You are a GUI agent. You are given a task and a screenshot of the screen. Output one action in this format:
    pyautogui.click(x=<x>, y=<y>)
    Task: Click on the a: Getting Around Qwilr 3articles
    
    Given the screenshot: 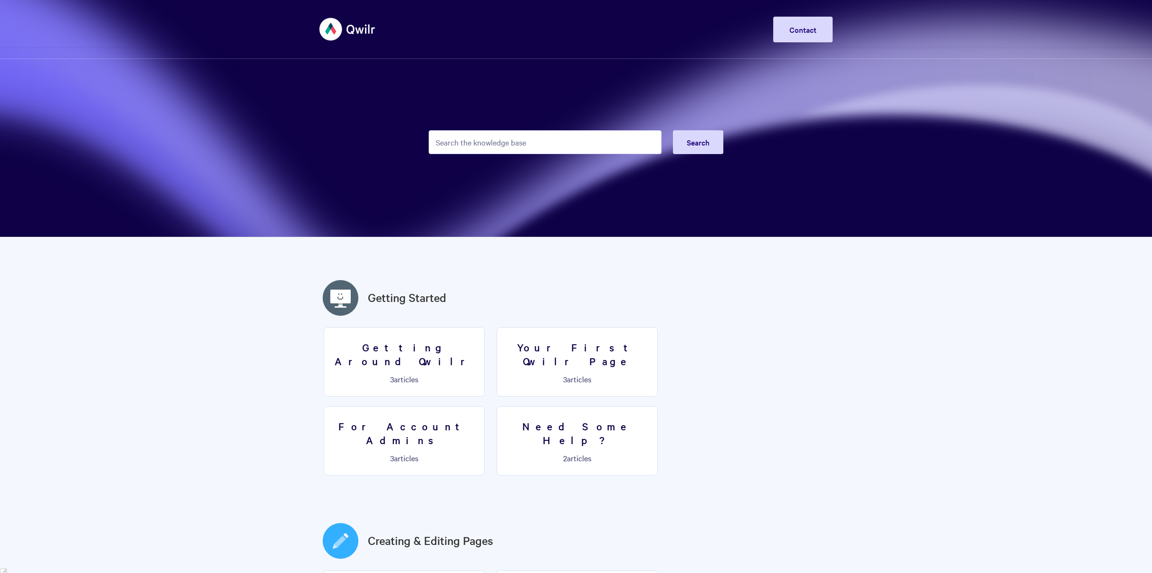 What is the action you would take?
    pyautogui.click(x=404, y=362)
    